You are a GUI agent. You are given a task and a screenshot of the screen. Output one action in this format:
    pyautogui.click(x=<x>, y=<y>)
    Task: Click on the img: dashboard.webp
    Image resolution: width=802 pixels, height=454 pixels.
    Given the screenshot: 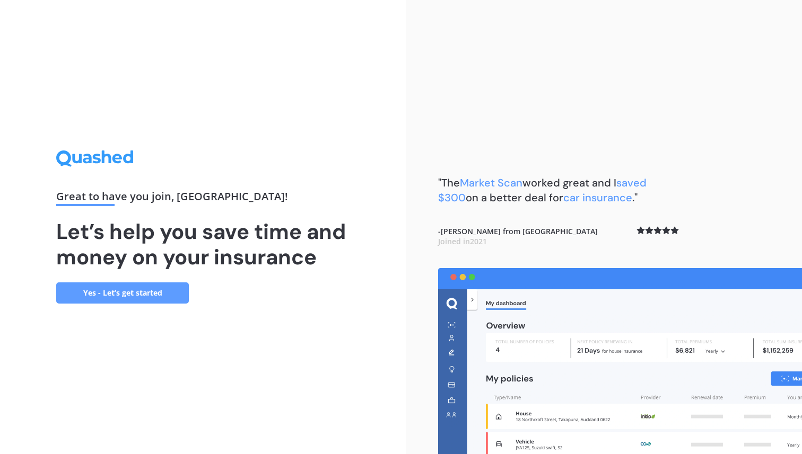 What is the action you would take?
    pyautogui.click(x=620, y=361)
    